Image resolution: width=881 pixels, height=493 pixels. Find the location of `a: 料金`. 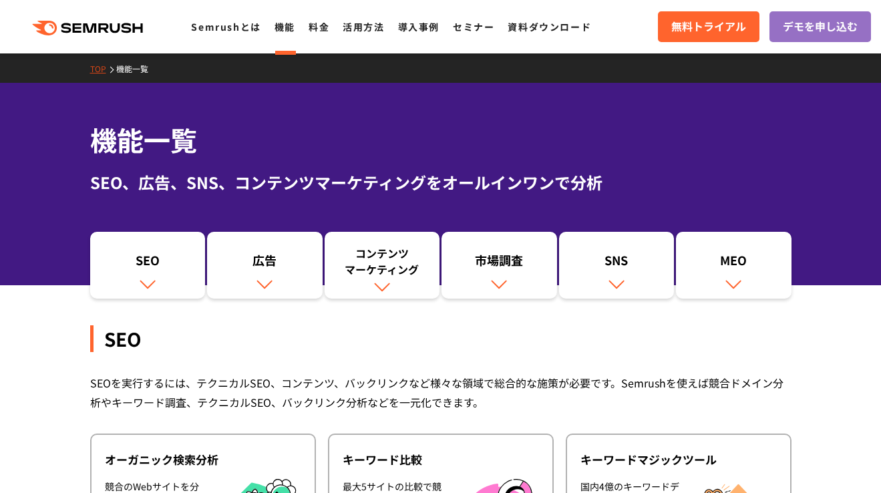

a: 料金 is located at coordinates (319, 27).